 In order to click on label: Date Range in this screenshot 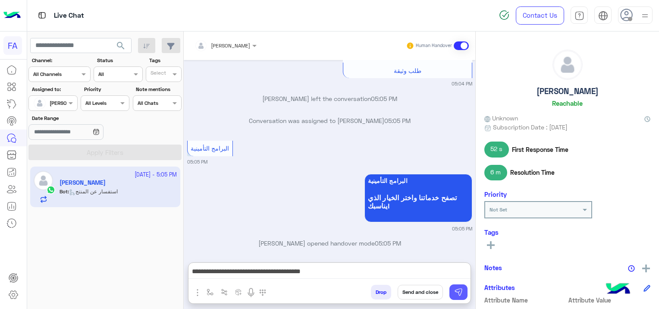, I will do `click(80, 118)`.